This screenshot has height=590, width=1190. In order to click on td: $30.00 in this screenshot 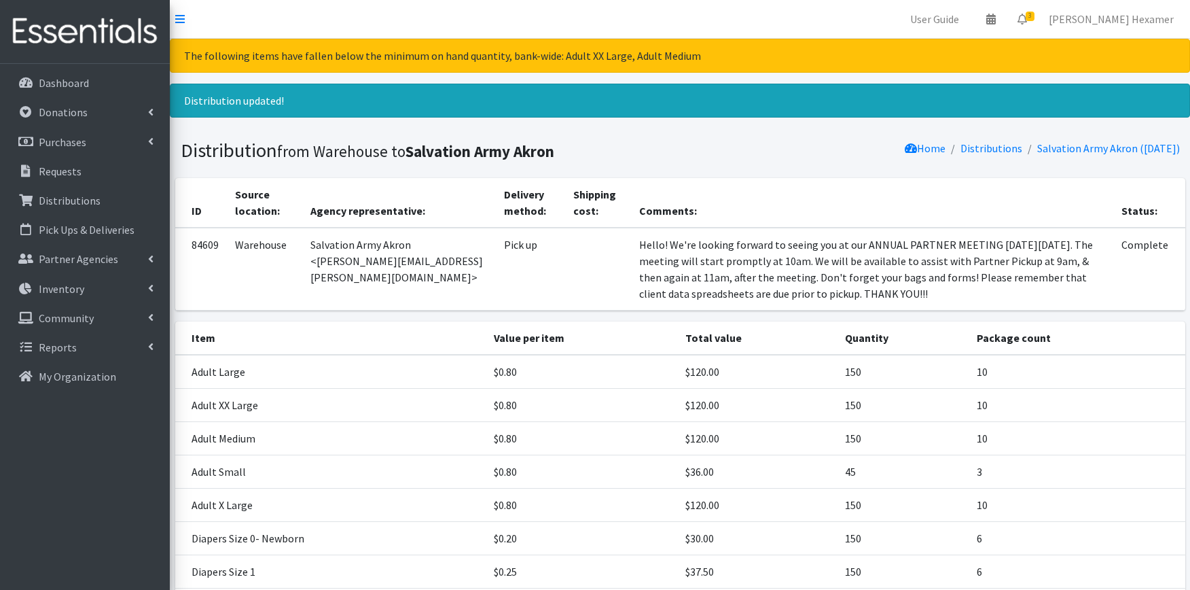, I will do `click(757, 537)`.